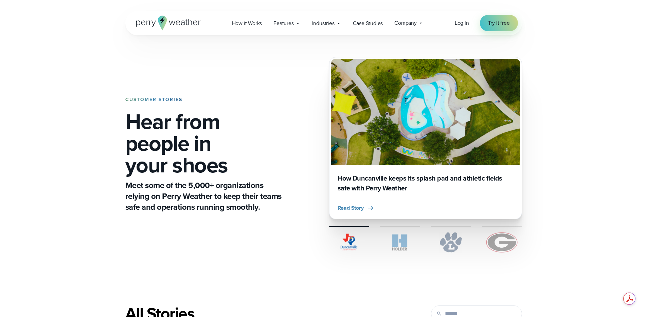  Describe the element at coordinates (154, 100) in the screenshot. I see `strong: CUSTOMER STORIES` at that location.